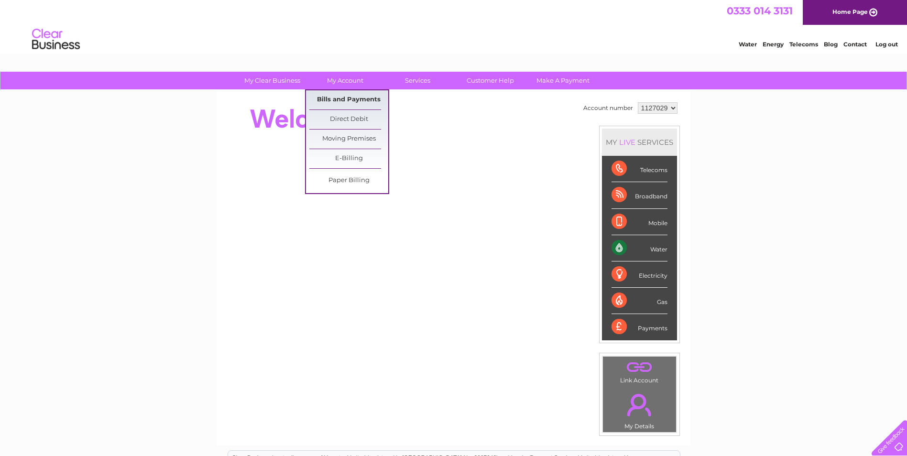 The height and width of the screenshot is (456, 907). I want to click on a: Blog, so click(830, 44).